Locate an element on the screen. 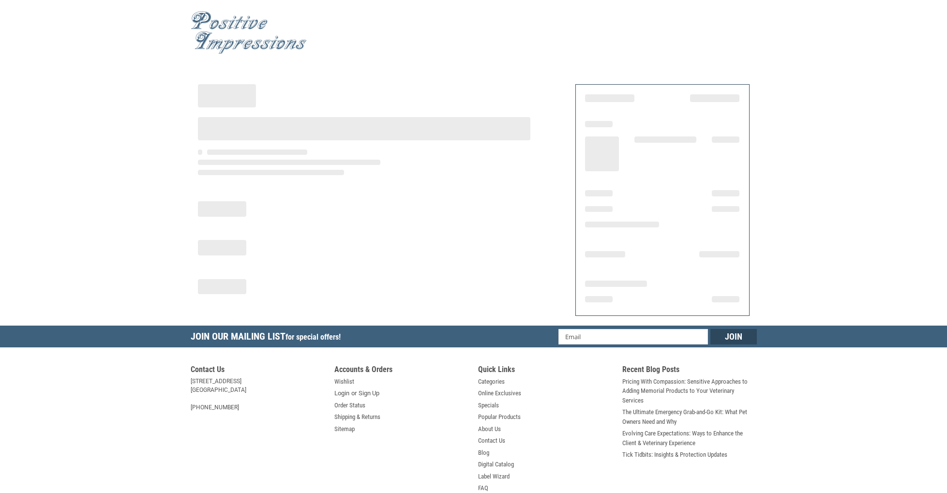  a: Categories is located at coordinates (491, 382).